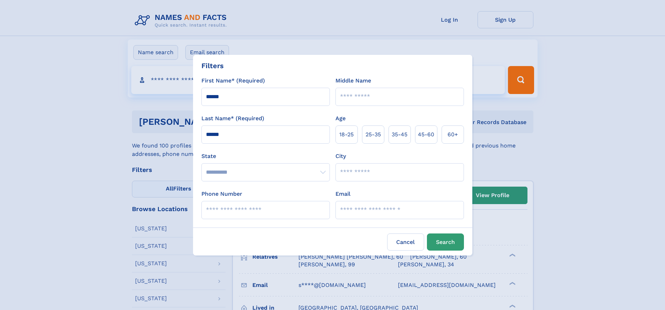  What do you see at coordinates (266, 156) in the screenshot?
I see `label: State` at bounding box center [266, 156].